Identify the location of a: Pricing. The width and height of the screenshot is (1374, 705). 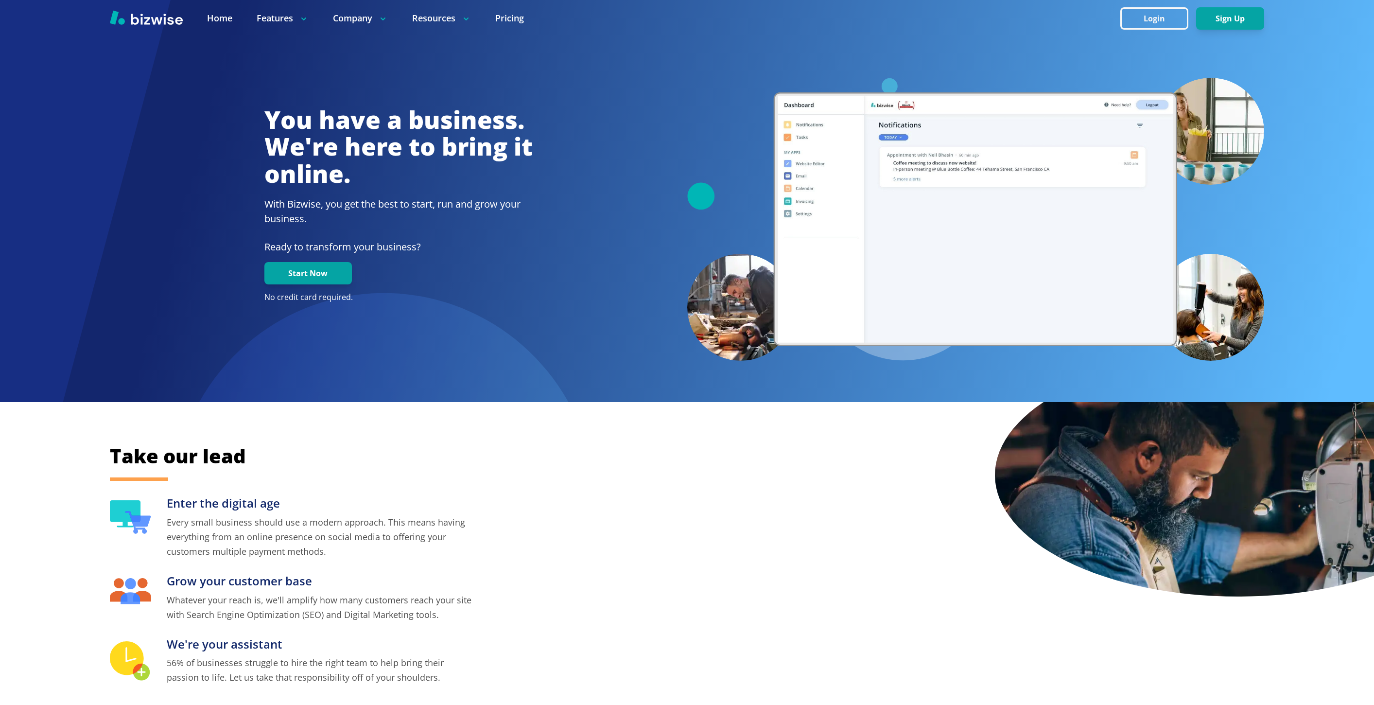
(509, 18).